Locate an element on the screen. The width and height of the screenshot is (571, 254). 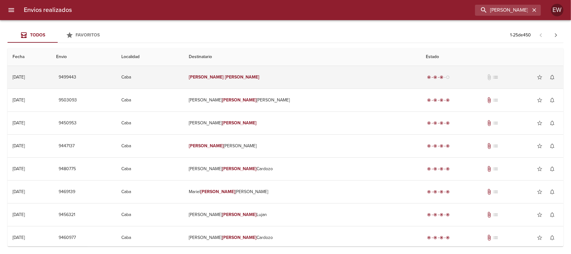
button: 9499443 is located at coordinates (67, 77).